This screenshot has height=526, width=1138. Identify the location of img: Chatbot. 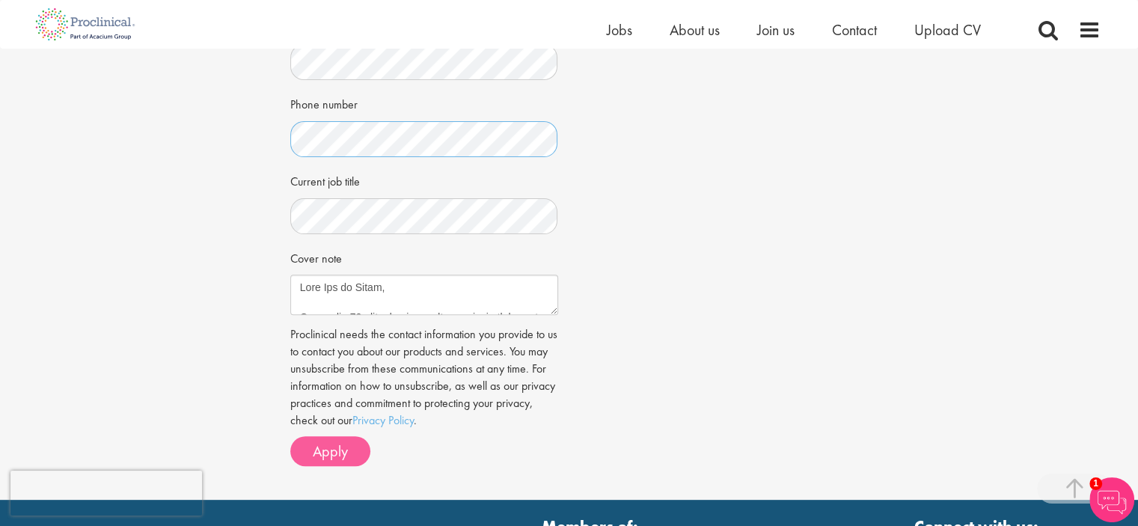
(1112, 500).